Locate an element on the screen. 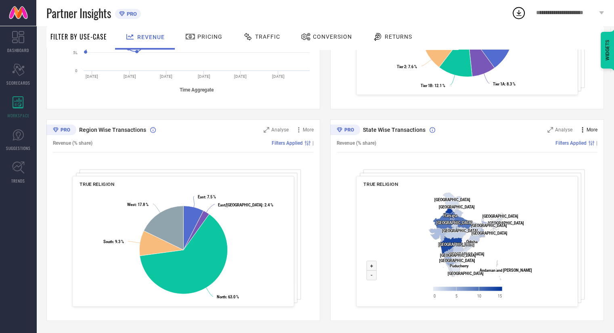  span: Region Wise Transactions is located at coordinates (113, 130).